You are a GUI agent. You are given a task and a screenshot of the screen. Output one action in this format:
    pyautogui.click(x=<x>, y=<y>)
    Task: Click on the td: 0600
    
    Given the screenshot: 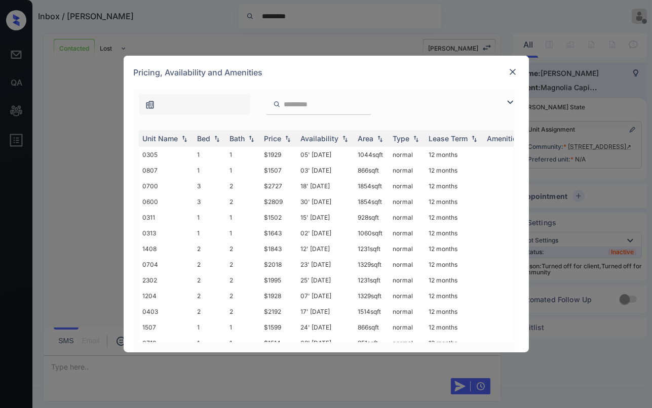 What is the action you would take?
    pyautogui.click(x=166, y=202)
    